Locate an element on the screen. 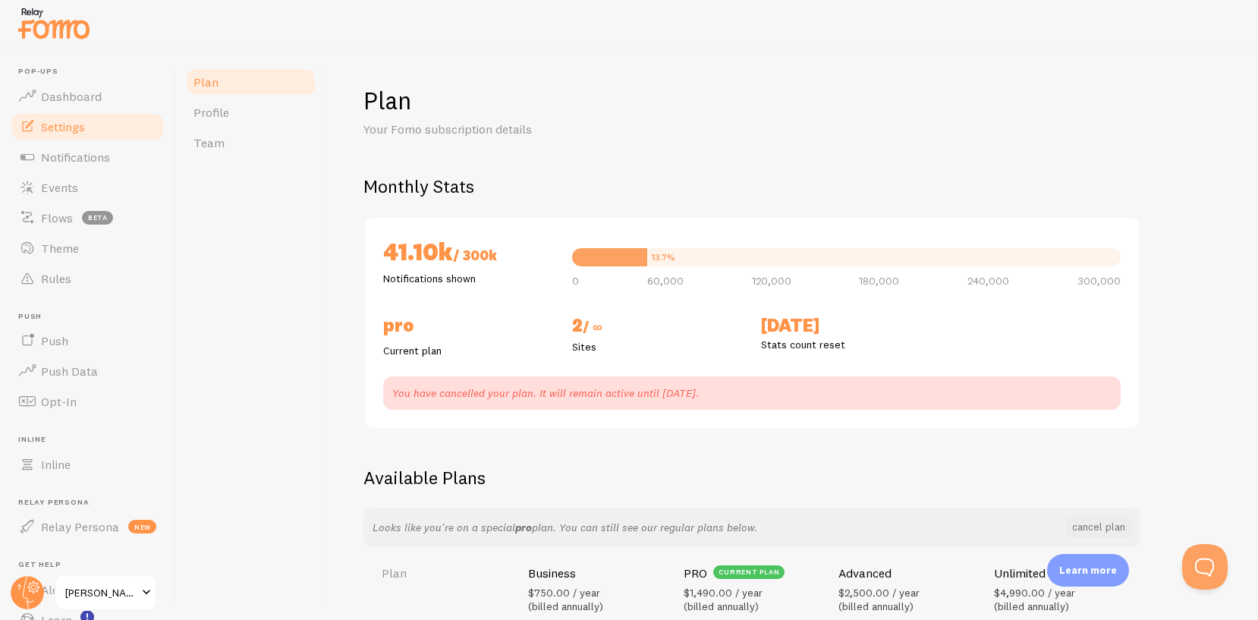 This screenshot has width=1258, height=620. span: Team is located at coordinates (209, 143).